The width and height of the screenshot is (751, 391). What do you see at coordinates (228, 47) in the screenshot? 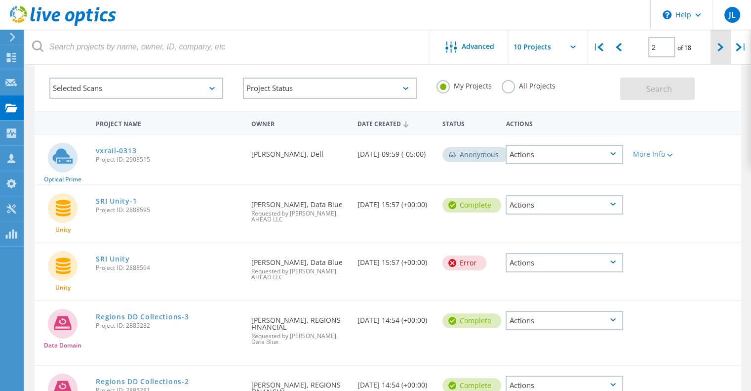
I see `input: Search projects by name, owner, ID, company, etc` at bounding box center [228, 47].